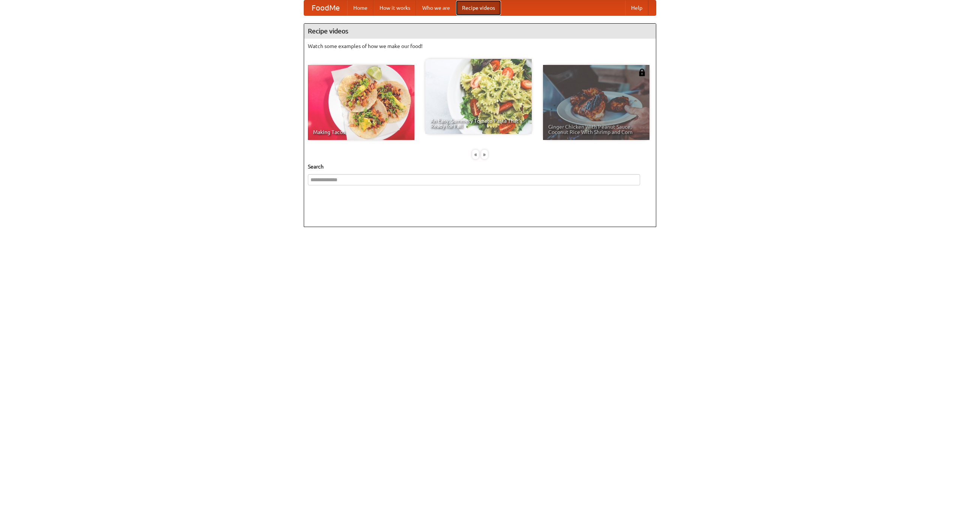  I want to click on h4: Recipe videos, so click(480, 31).